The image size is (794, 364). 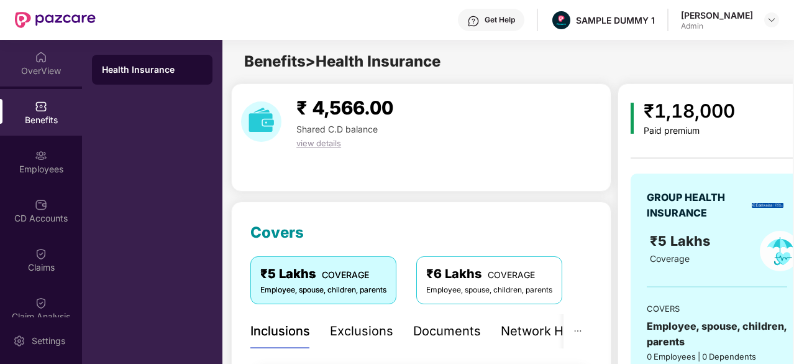 What do you see at coordinates (319, 143) in the screenshot?
I see `span: view details` at bounding box center [319, 143].